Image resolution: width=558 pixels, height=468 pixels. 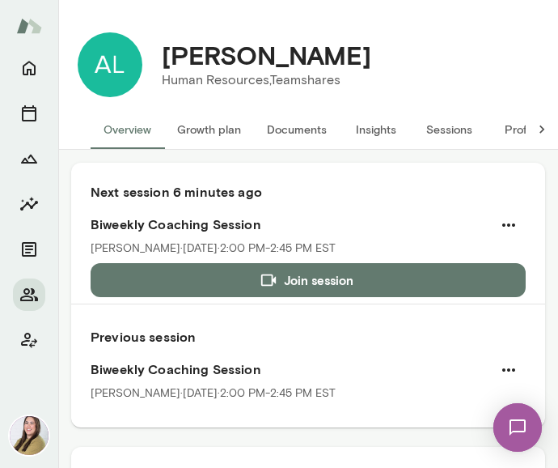 I want to click on p: Human Resources, Teamshares, so click(x=266, y=80).